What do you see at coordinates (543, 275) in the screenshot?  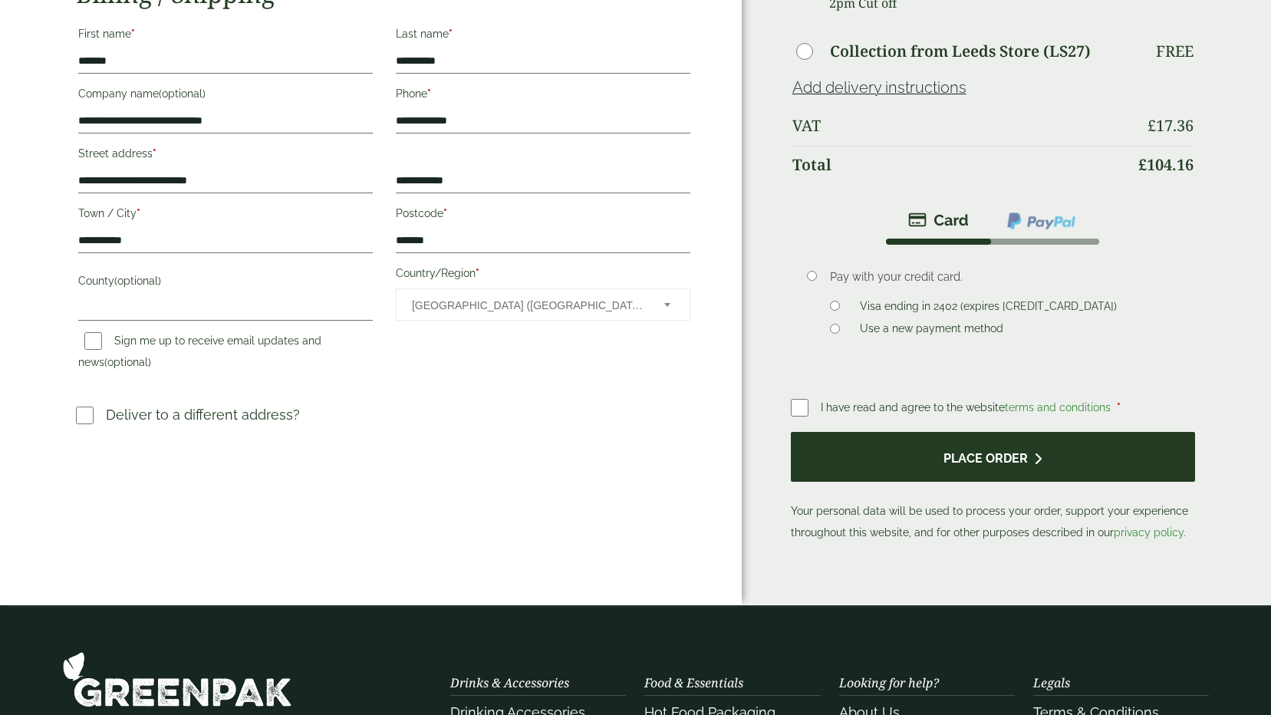 I see `label: Country/Region` at bounding box center [543, 275].